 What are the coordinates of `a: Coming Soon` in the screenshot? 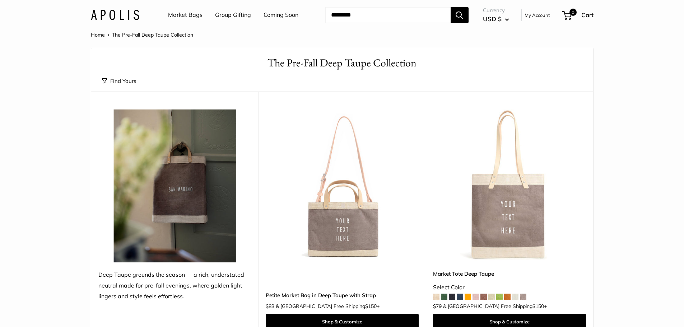 It's located at (281, 15).